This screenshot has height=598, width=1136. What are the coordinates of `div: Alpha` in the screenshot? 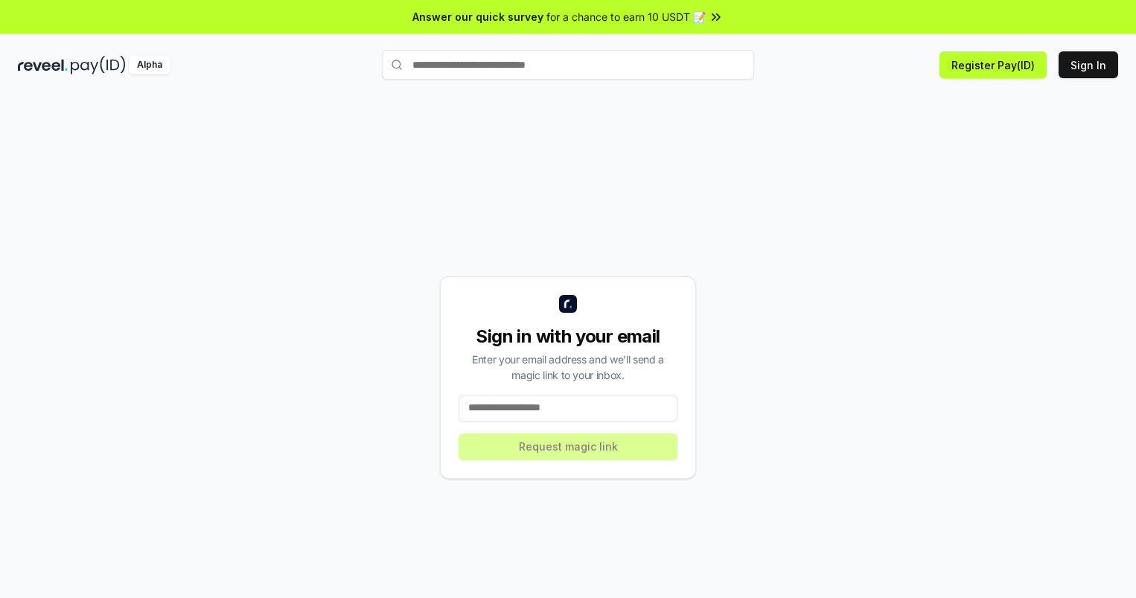 It's located at (150, 65).